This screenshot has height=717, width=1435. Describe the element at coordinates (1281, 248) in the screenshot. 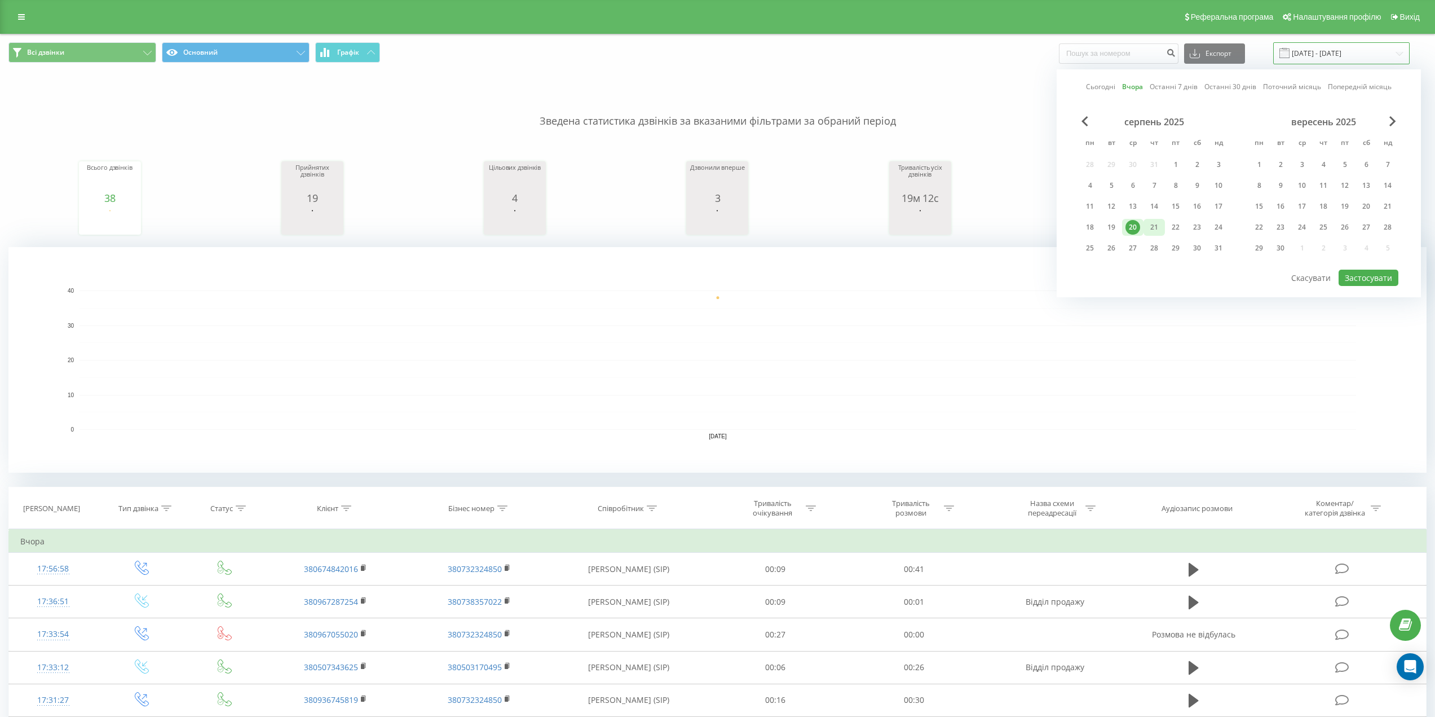

I see `div: 30` at that location.